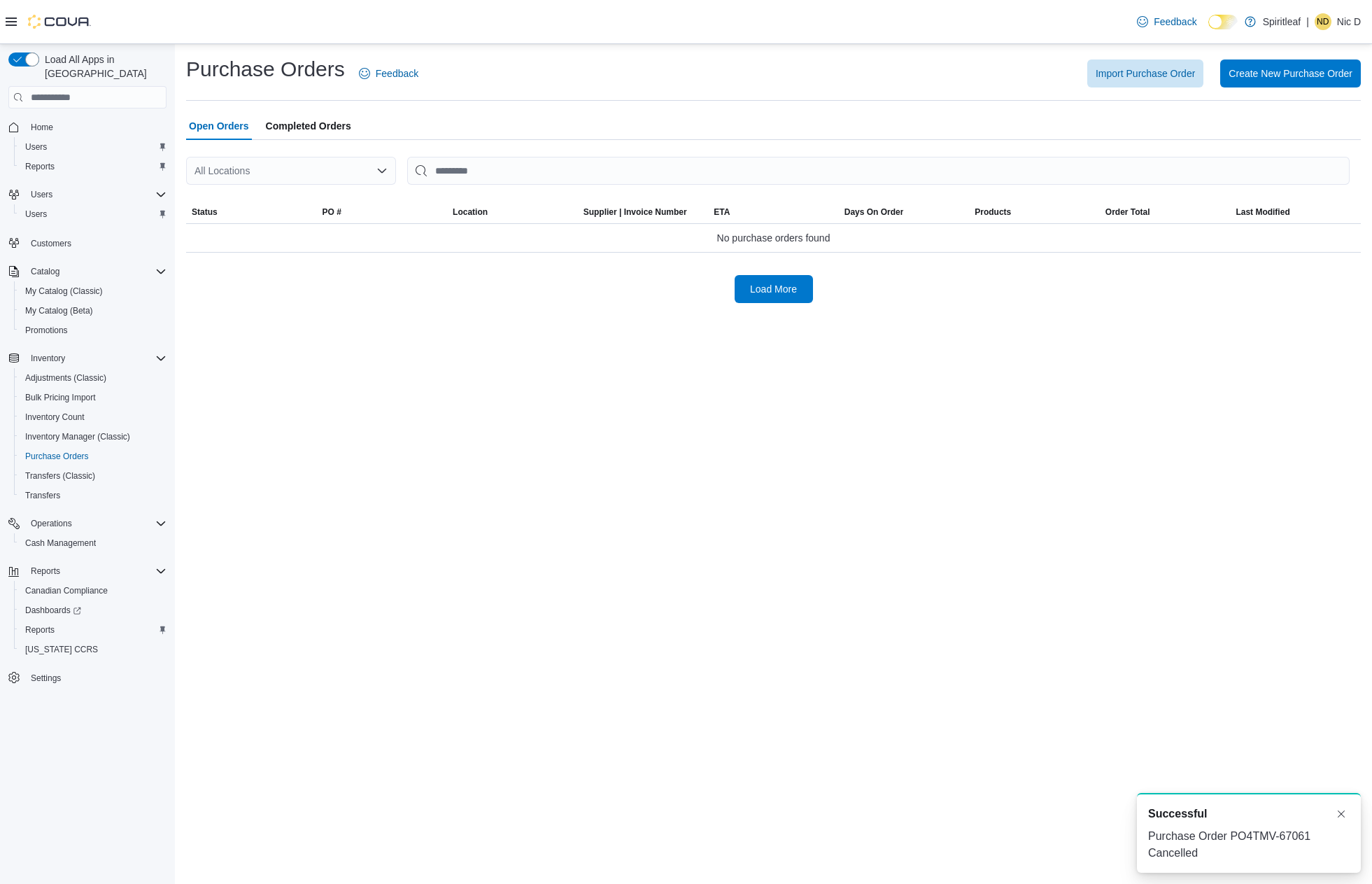 The width and height of the screenshot is (1372, 884). I want to click on a: Users, so click(35, 147).